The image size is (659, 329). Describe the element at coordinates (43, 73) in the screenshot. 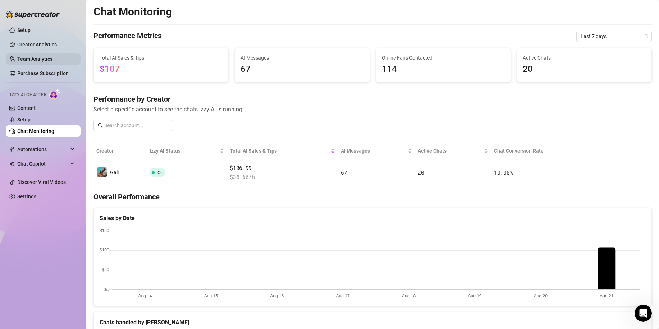

I see `a: Purchase Subscription` at that location.